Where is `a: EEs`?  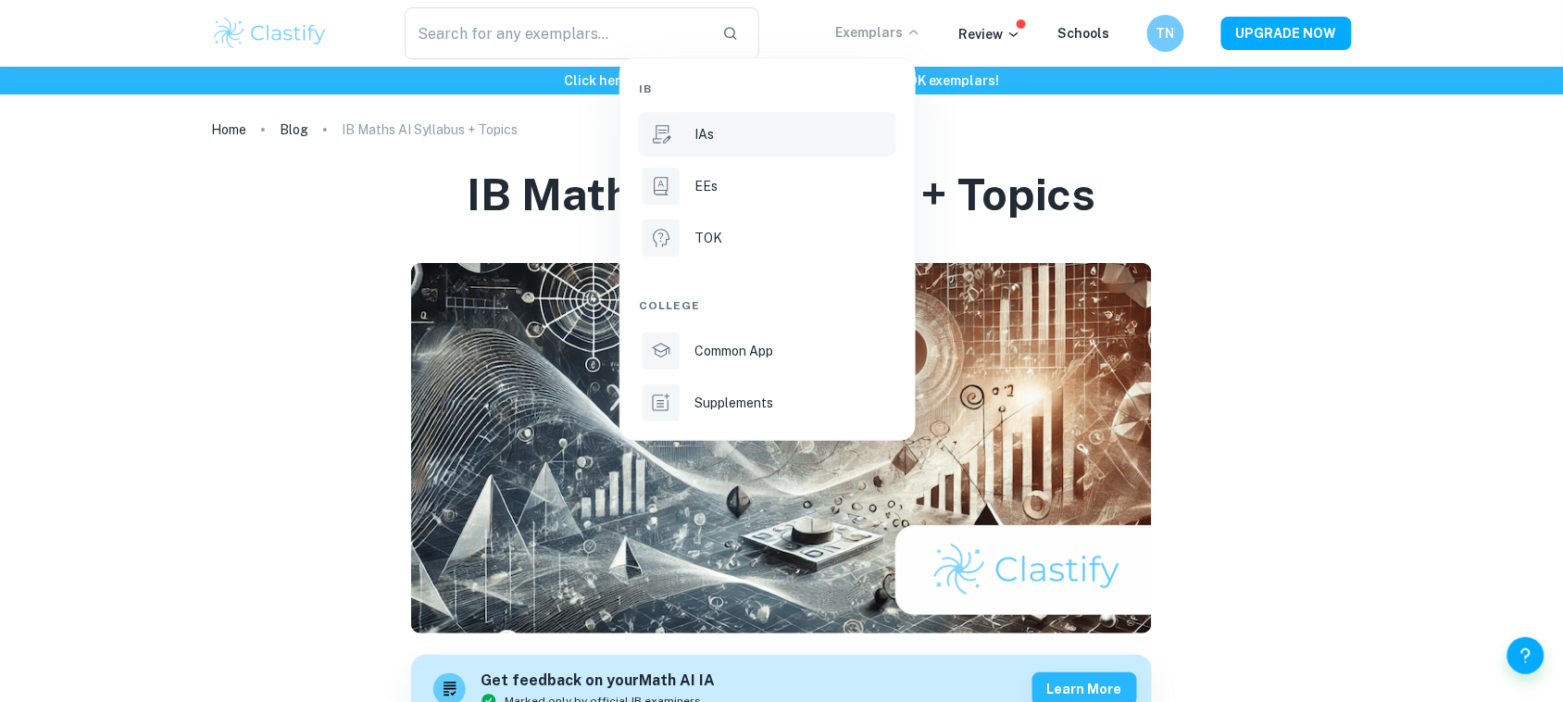 a: EEs is located at coordinates (767, 186).